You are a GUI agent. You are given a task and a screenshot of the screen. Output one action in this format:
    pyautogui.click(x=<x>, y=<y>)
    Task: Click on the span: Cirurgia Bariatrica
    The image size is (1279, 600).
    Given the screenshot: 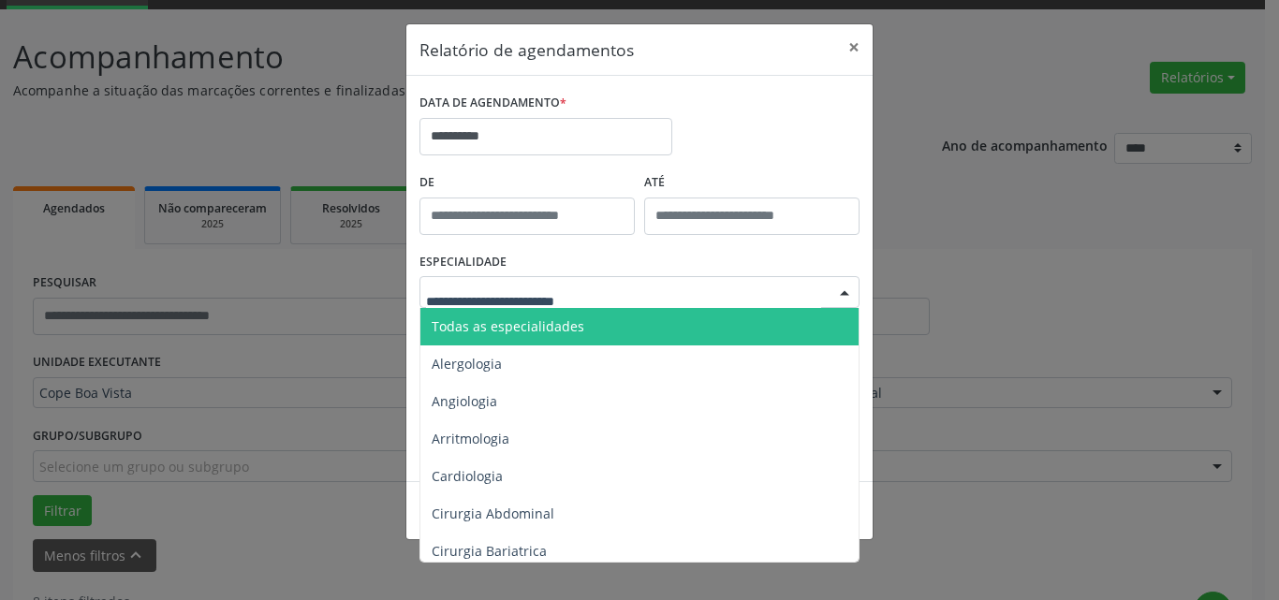 What is the action you would take?
    pyautogui.click(x=489, y=551)
    